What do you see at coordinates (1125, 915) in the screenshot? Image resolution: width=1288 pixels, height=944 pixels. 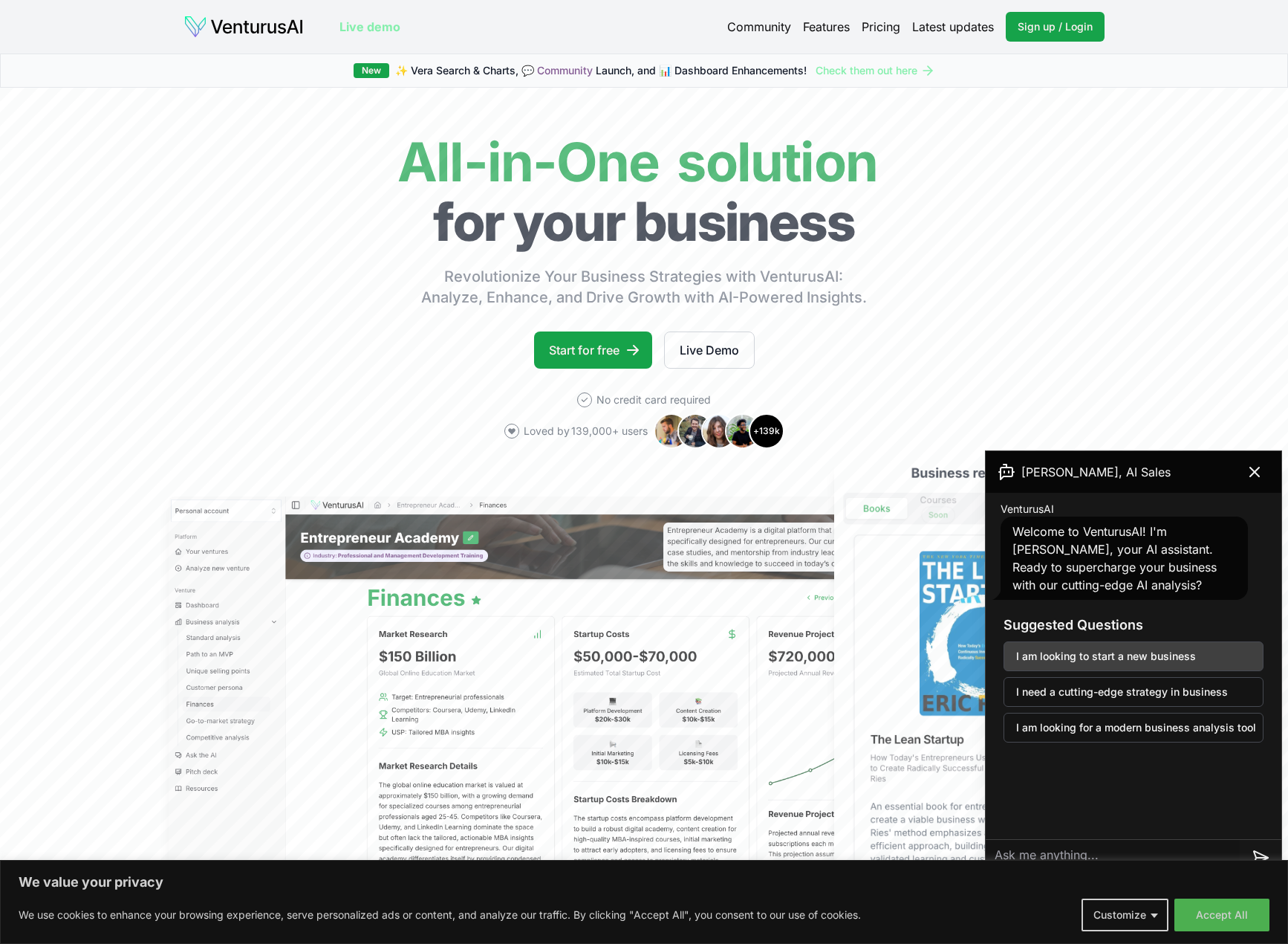 I see `button: Customize` at bounding box center [1125, 915].